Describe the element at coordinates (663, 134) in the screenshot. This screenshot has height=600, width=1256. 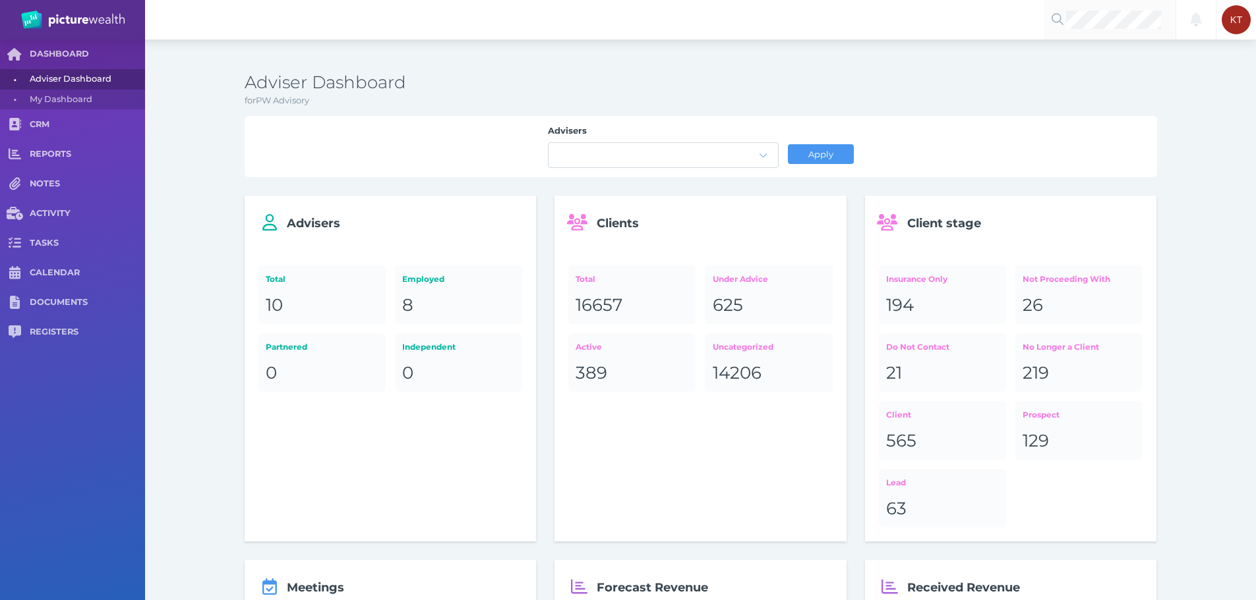
I see `label: Advisers` at that location.